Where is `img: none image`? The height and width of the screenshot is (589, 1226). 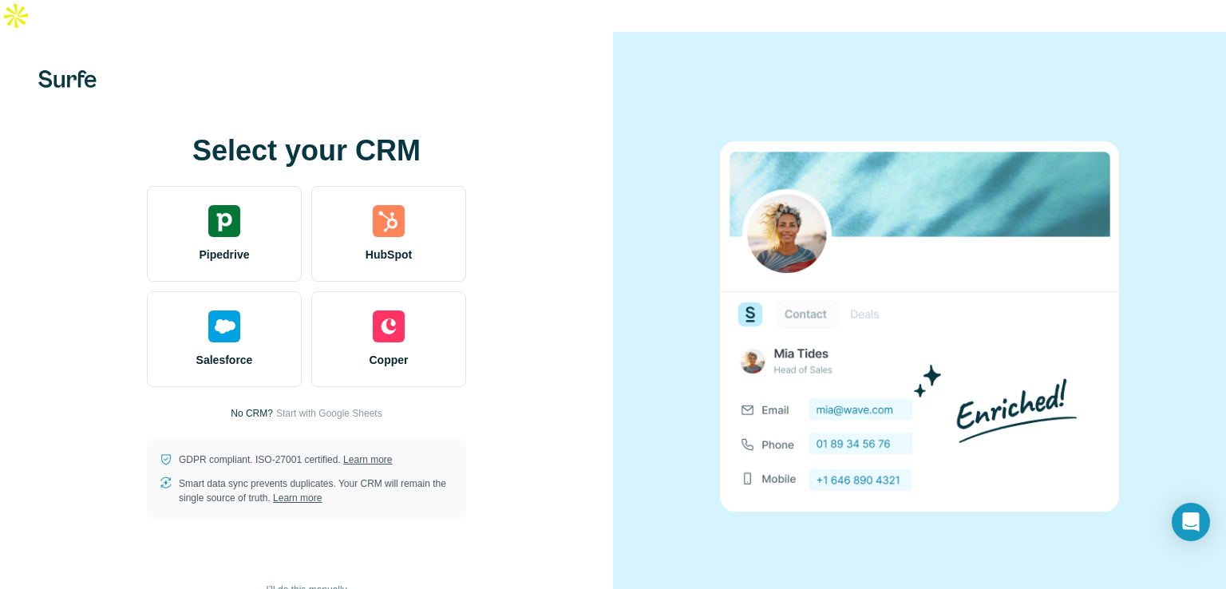
img: none image is located at coordinates (920, 326).